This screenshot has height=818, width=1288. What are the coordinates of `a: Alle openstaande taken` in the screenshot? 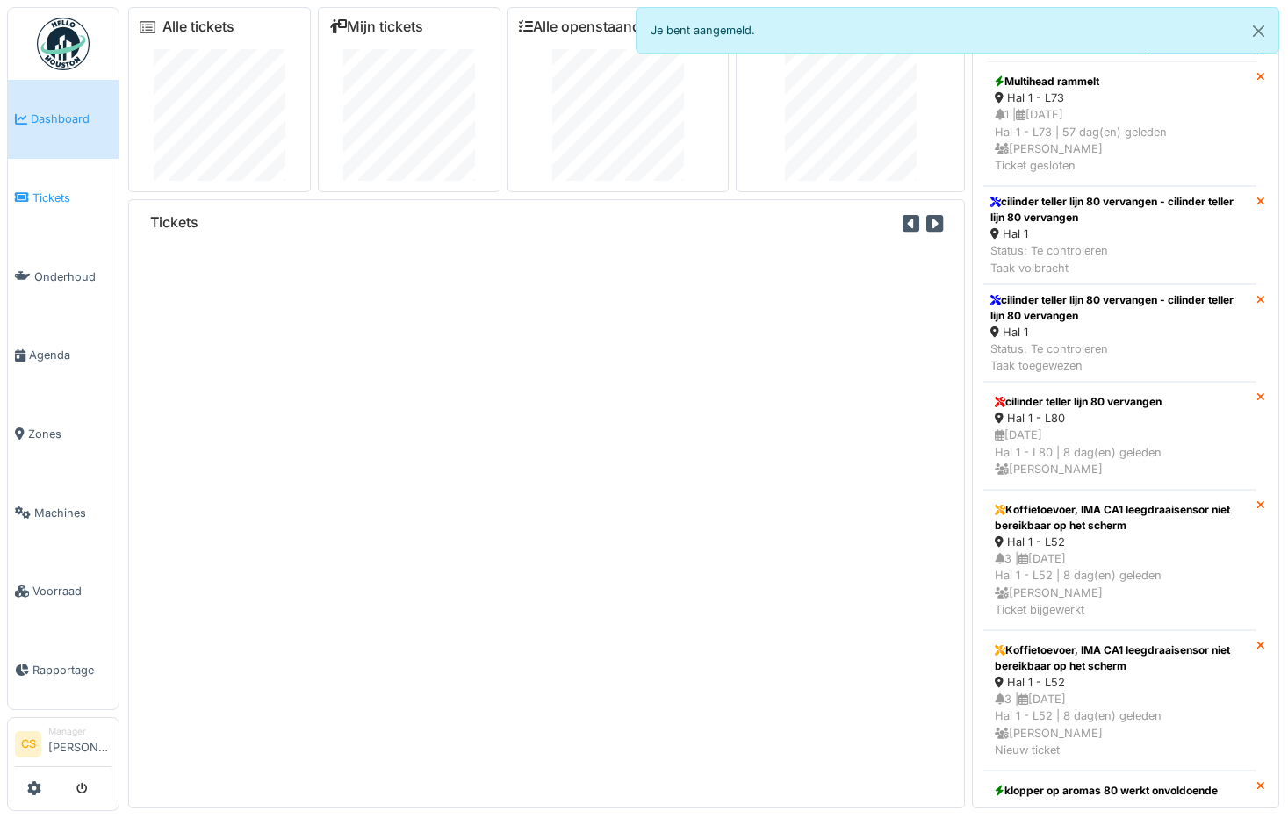 It's located at (604, 26).